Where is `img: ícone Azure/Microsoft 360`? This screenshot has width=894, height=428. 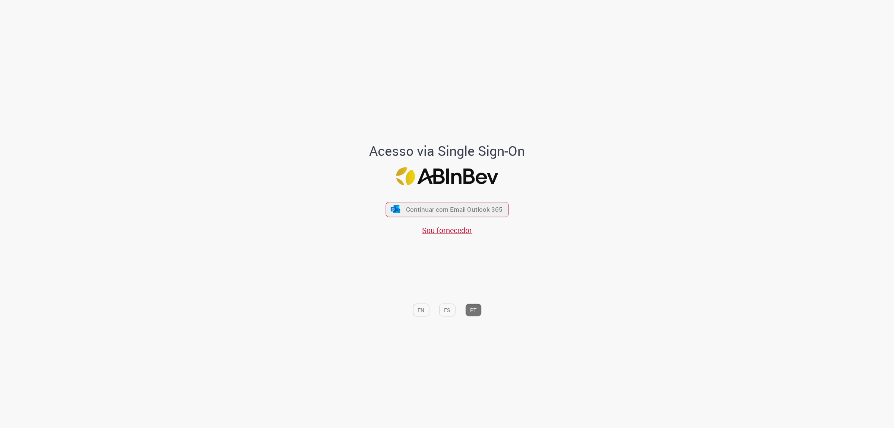
img: ícone Azure/Microsoft 360 is located at coordinates (396, 209).